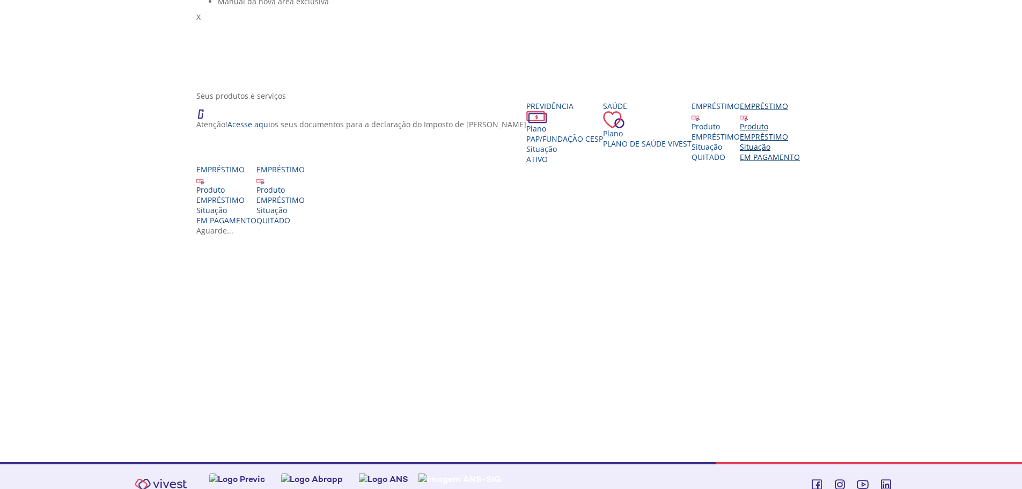  I want to click on section: <span lang="en" dir="ltr">IFrameProdutos</span>, so click(515, 344).